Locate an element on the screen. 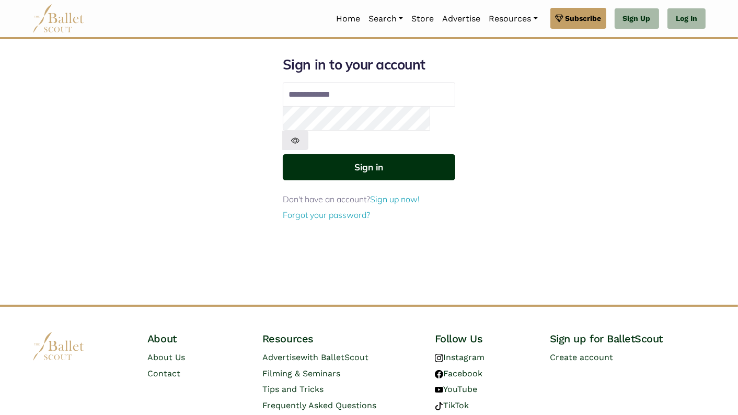 The height and width of the screenshot is (415, 738). a: Contact is located at coordinates (164, 373).